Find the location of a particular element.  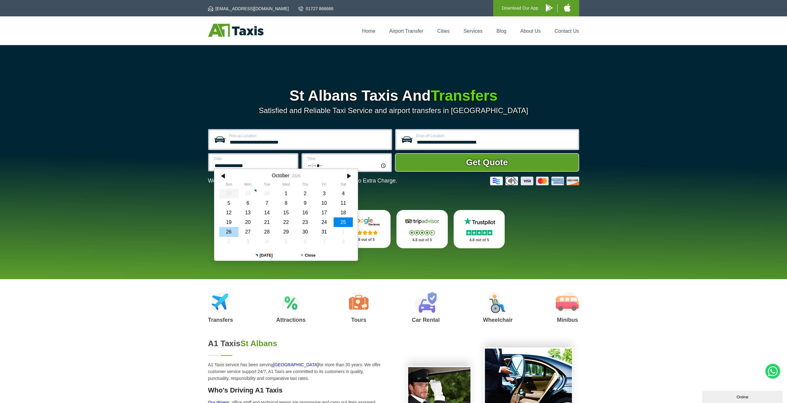

div: 26 October 2025 is located at coordinates (229, 232).